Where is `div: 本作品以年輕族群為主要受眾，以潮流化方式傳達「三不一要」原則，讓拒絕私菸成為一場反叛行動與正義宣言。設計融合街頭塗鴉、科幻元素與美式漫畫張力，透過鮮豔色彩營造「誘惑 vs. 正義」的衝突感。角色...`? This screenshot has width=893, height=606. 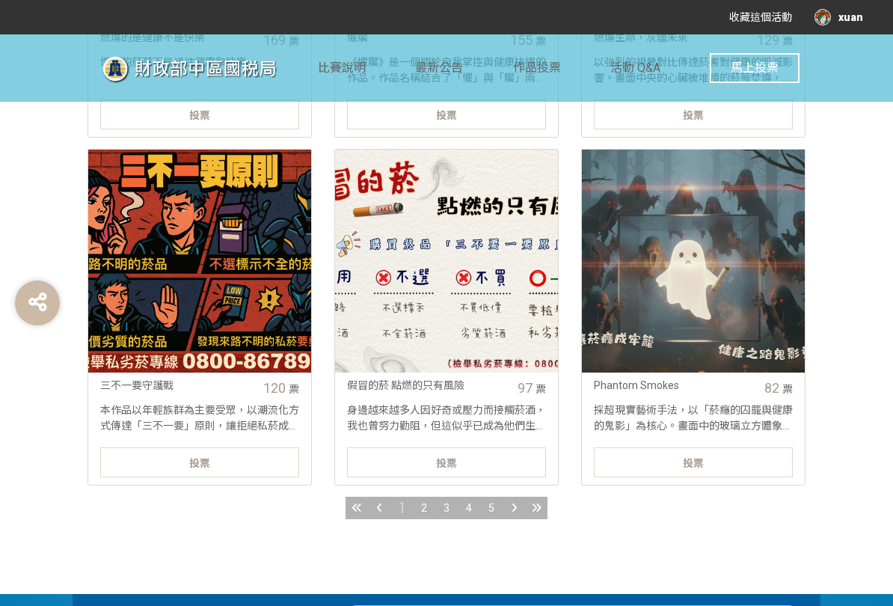
div: 本作品以年輕族群為主要受眾，以潮流化方式傳達「三不一要」原則，讓拒絕私菸成為一場反叛行動與正義宣言。設計融合街頭塗鴉、科幻元素與美式漫畫張力，透過鮮豔色彩營造「誘惑 vs. 正義」的衝突感。角色... is located at coordinates (200, 417).